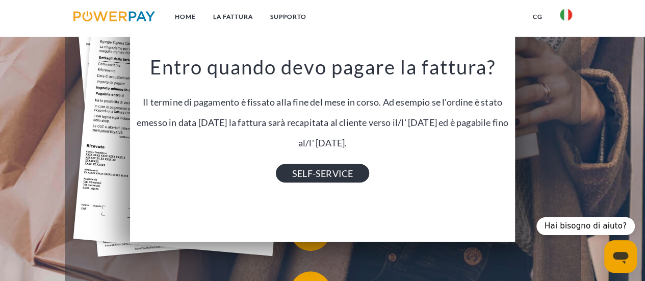  I want to click on a: Home, so click(185, 17).